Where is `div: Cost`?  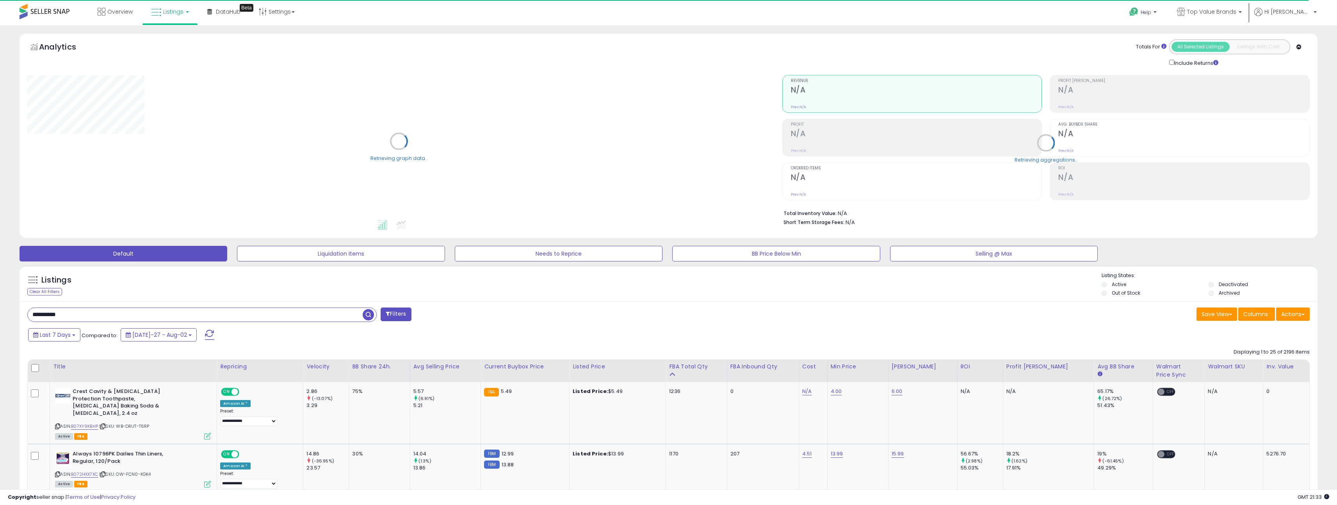
div: Cost is located at coordinates (813, 367).